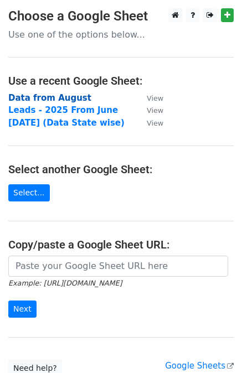 The height and width of the screenshot is (373, 242). Describe the element at coordinates (199, 366) in the screenshot. I see `a: Google Sheets` at that location.